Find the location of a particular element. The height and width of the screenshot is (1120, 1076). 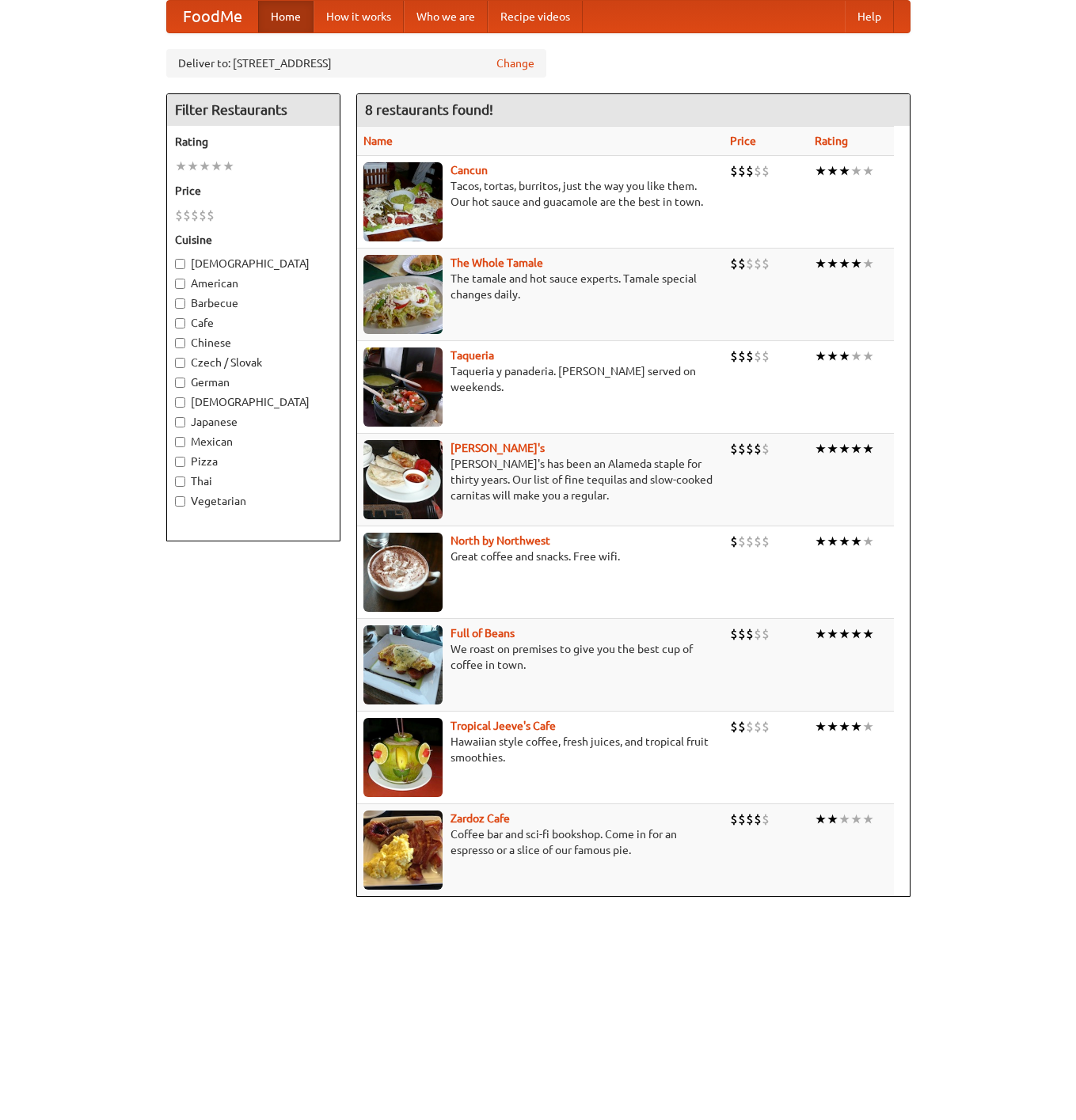

input: Thai is located at coordinates (180, 481).